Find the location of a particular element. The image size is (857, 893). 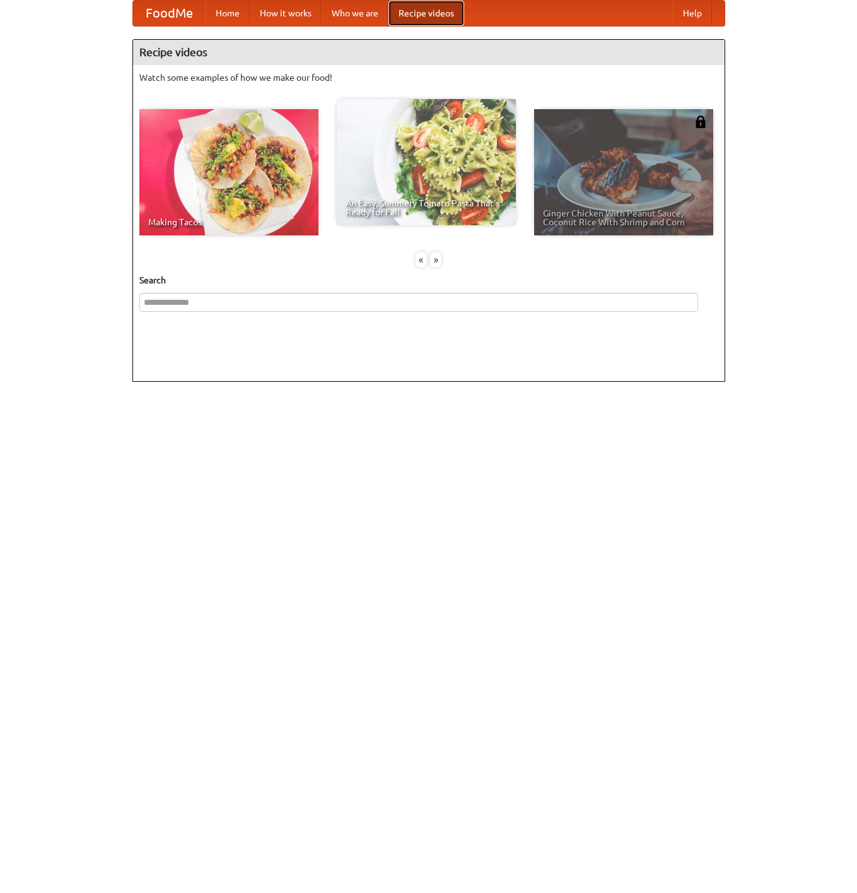

a: Recipe videos is located at coordinates (427, 13).